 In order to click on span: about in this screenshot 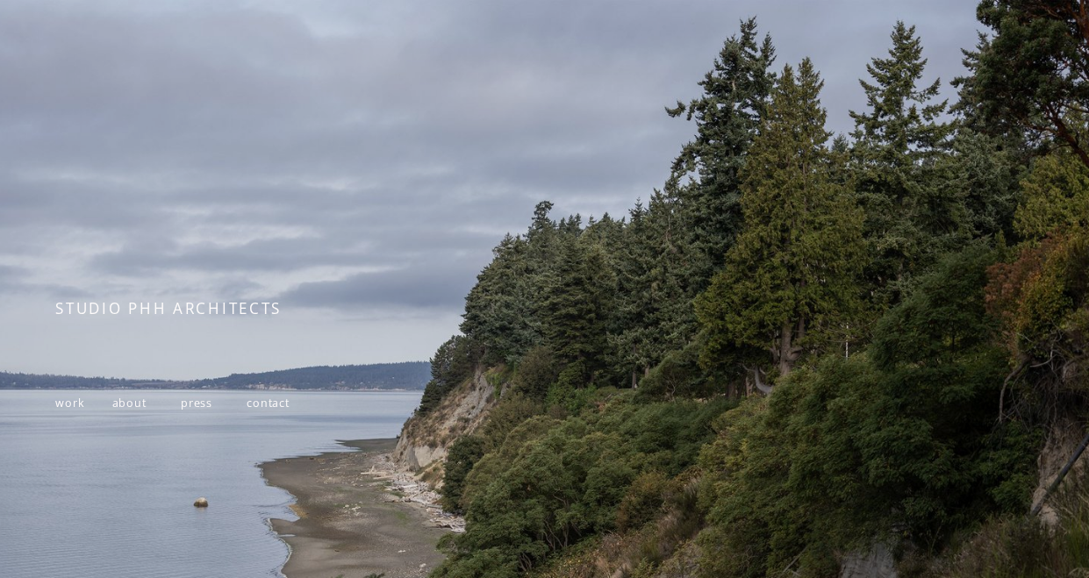, I will do `click(129, 403)`.